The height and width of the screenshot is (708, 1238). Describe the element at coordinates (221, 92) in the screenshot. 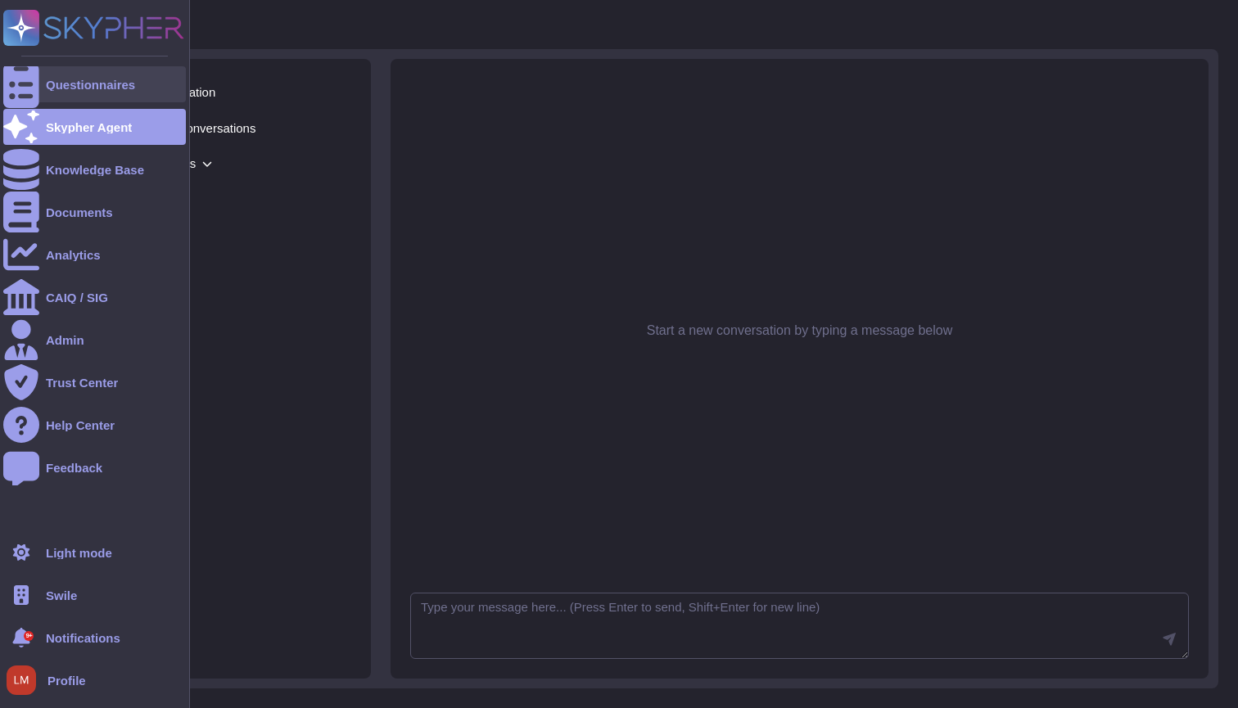

I see `span: New conversation` at that location.